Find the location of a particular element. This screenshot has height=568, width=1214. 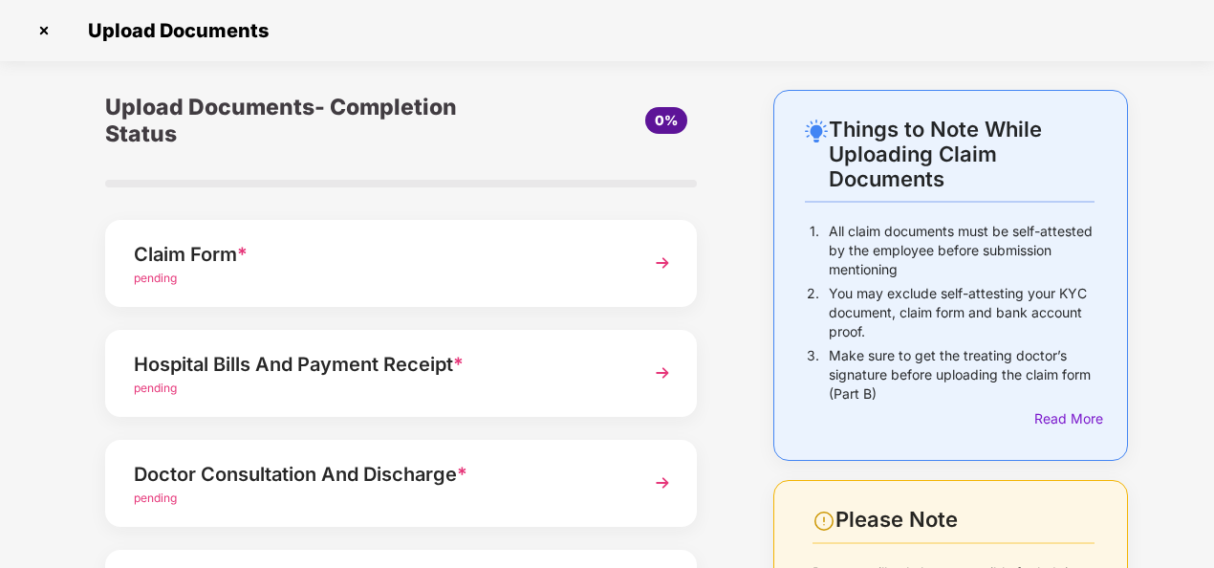

div: Read More is located at coordinates (1064, 419).